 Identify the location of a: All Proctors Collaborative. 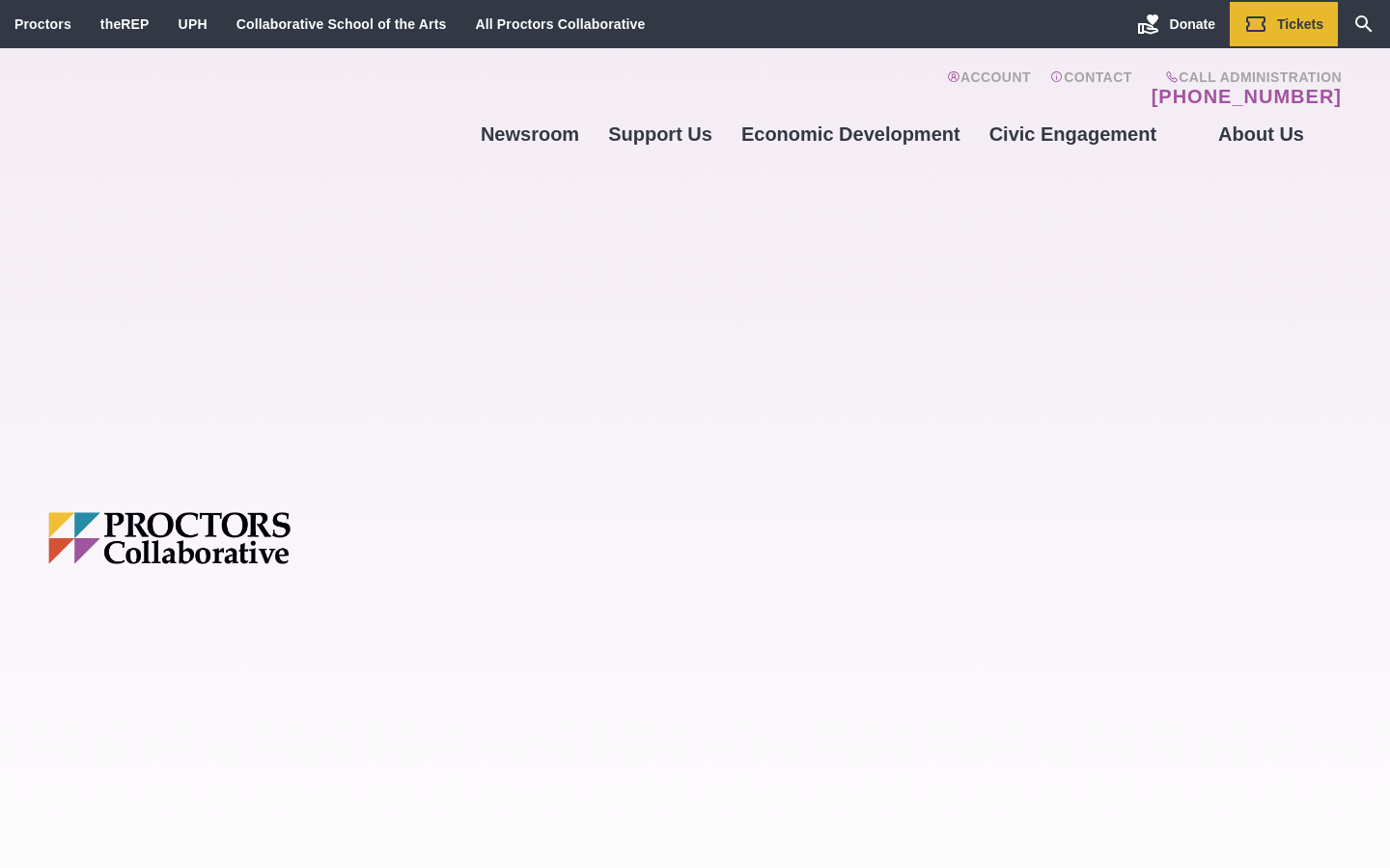
(560, 24).